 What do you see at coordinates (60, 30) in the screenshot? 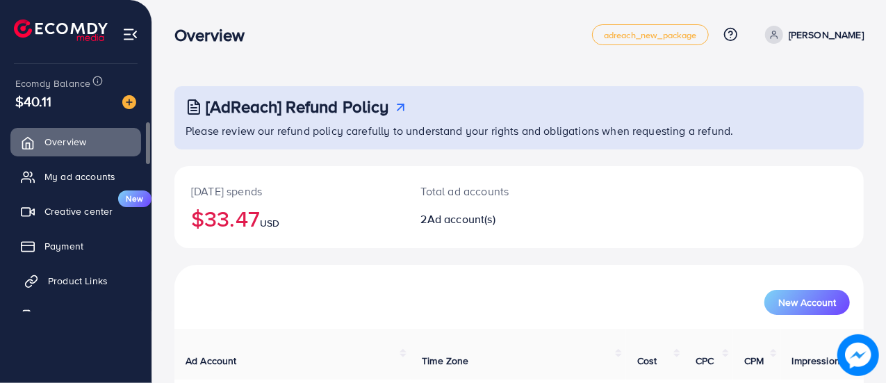
I see `a: logo` at bounding box center [60, 30].